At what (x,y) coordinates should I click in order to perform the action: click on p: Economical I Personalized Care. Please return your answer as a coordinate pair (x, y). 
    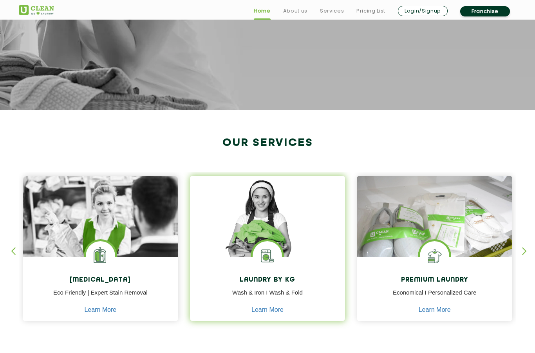
    Looking at the image, I should click on (435, 297).